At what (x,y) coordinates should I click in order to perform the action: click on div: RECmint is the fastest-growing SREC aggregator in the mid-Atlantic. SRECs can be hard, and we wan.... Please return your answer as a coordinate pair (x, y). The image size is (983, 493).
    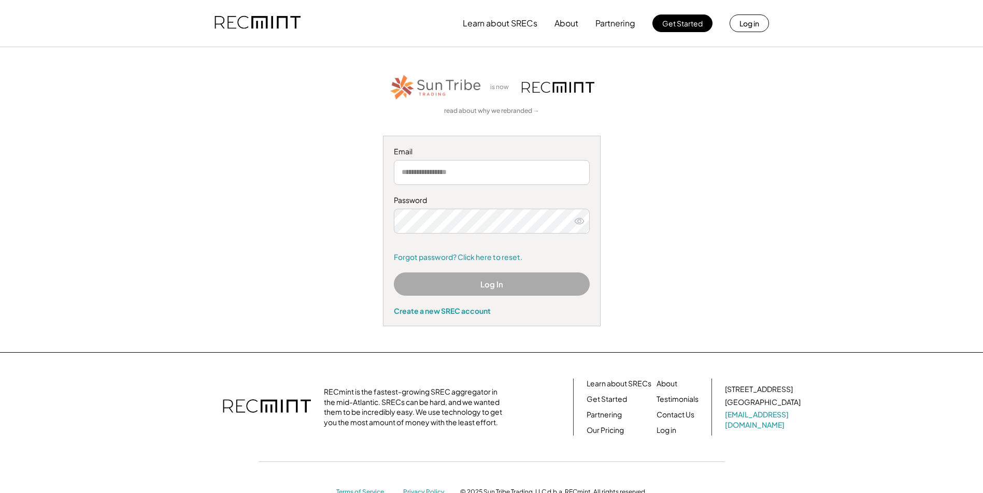
    Looking at the image, I should click on (416, 407).